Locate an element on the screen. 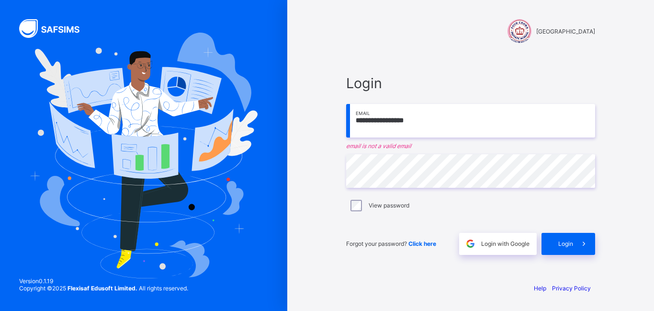 The height and width of the screenshot is (311, 654). img: SAFSIMS Logo is located at coordinates (55, 28).